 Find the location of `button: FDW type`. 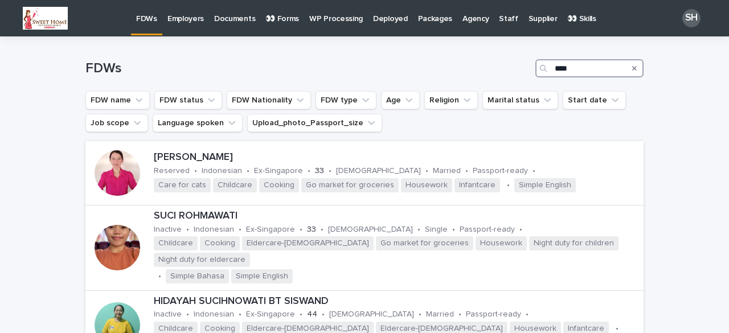

button: FDW type is located at coordinates (346, 100).